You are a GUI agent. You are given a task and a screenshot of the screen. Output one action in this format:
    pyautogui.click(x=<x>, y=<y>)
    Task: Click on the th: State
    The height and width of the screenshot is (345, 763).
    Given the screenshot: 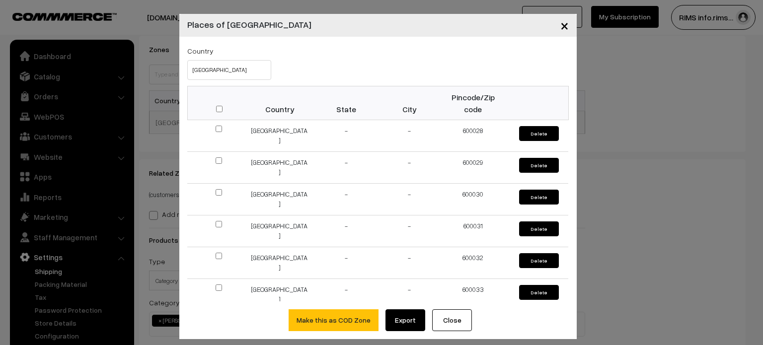 What is the action you would take?
    pyautogui.click(x=346, y=103)
    